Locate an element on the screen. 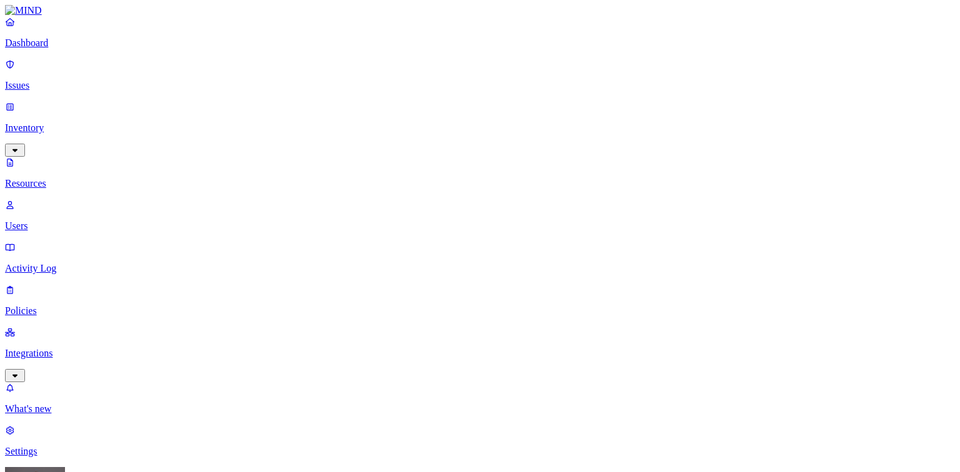  a: Inventory is located at coordinates (480, 128).